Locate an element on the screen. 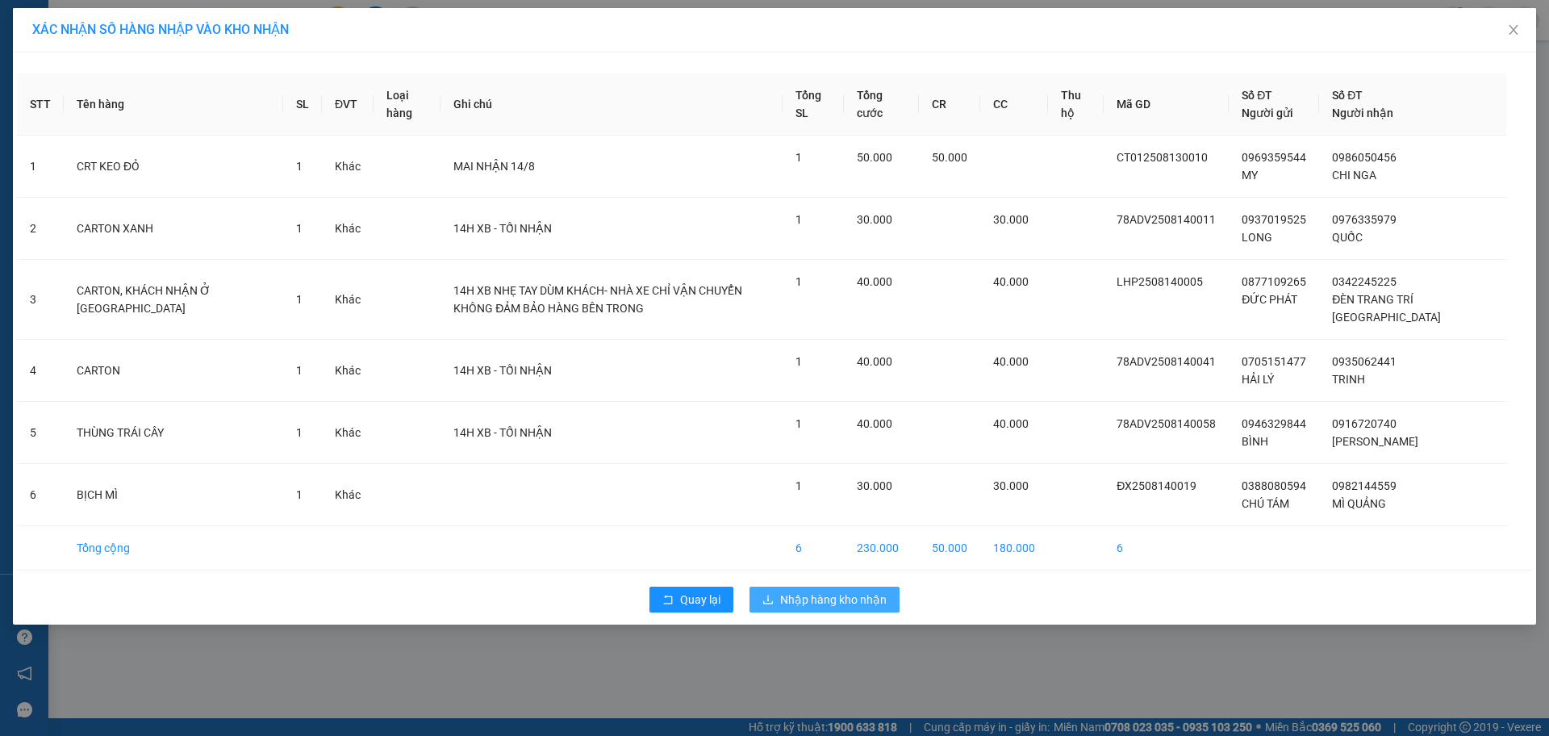 The width and height of the screenshot is (1549, 736). span: Gửi: is located at coordinates (26, 23).